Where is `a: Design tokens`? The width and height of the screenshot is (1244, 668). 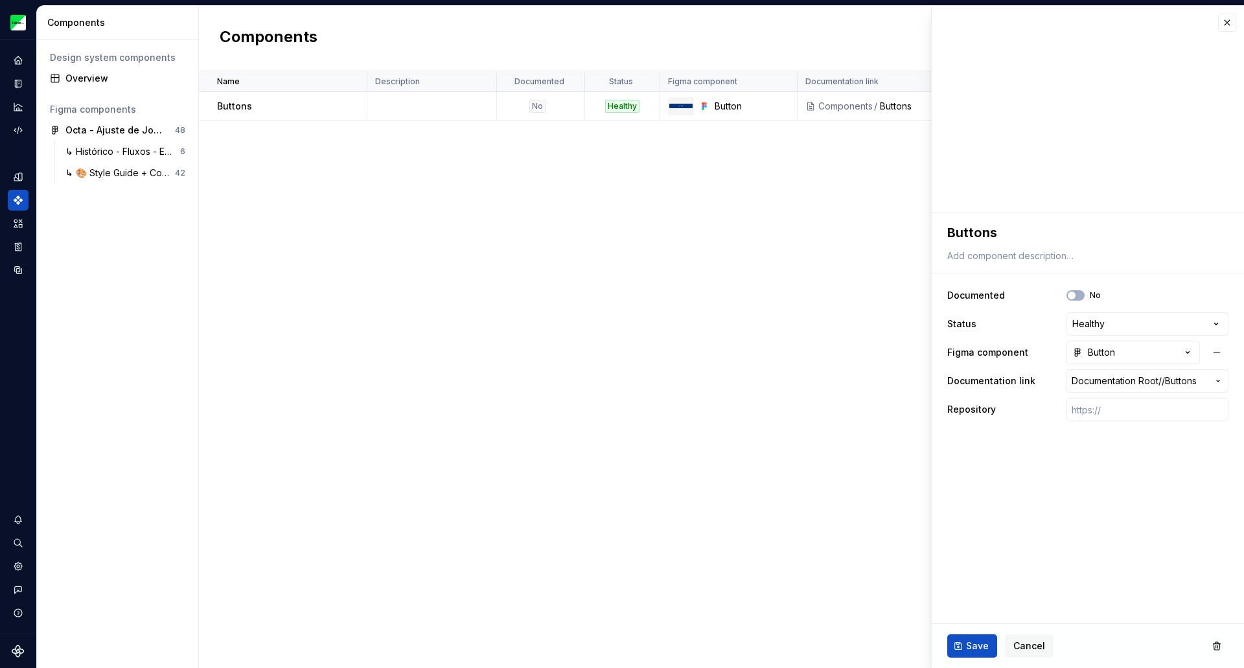 a: Design tokens is located at coordinates (18, 177).